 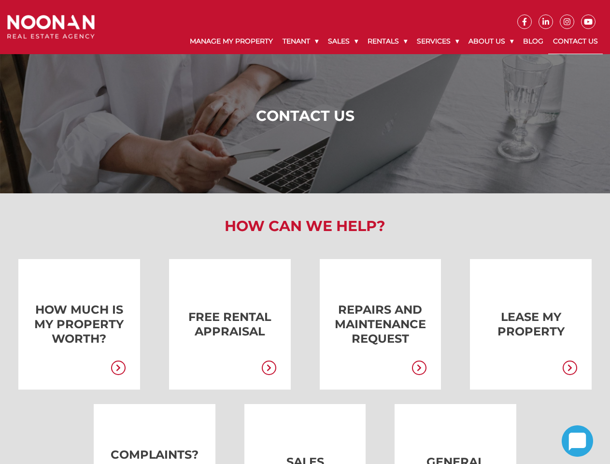 What do you see at coordinates (575, 42) in the screenshot?
I see `a: Contact Us` at bounding box center [575, 42].